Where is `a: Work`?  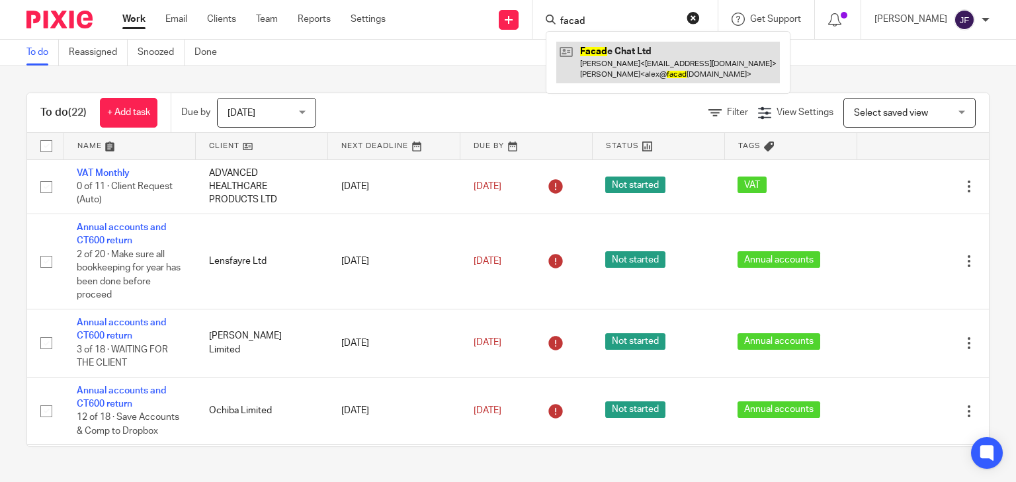 a: Work is located at coordinates (134, 19).